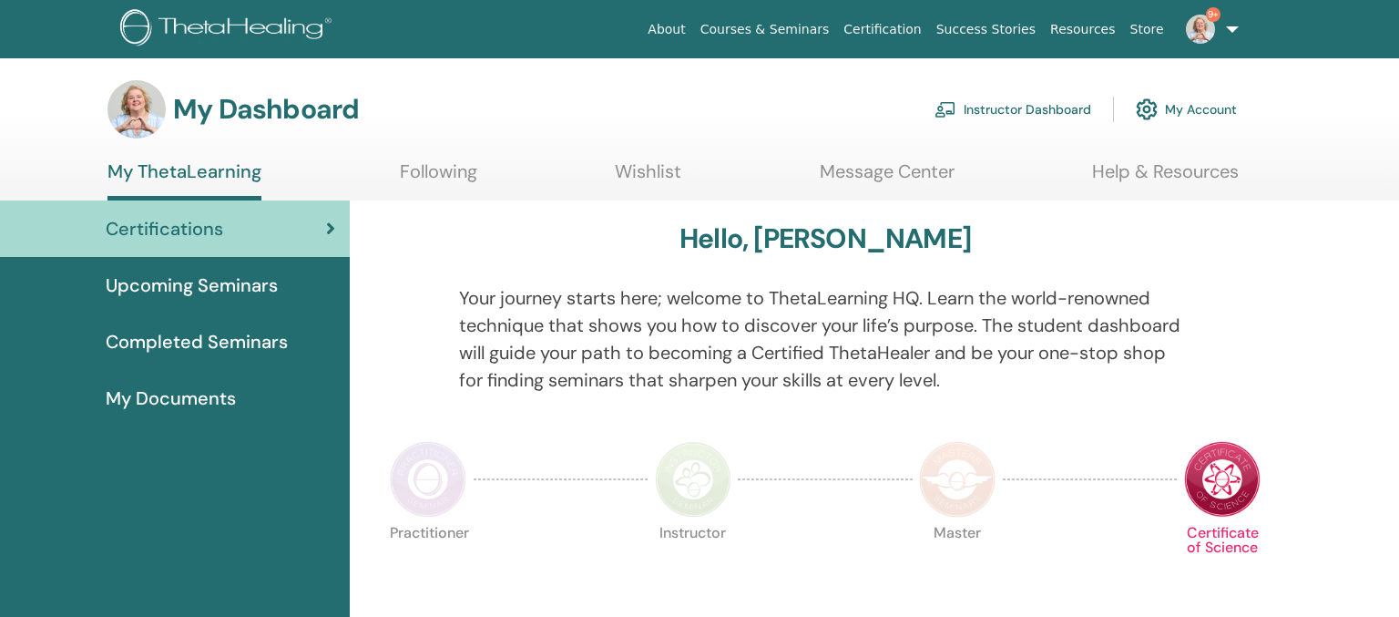  What do you see at coordinates (197, 341) in the screenshot?
I see `span: Completed Seminars` at bounding box center [197, 341].